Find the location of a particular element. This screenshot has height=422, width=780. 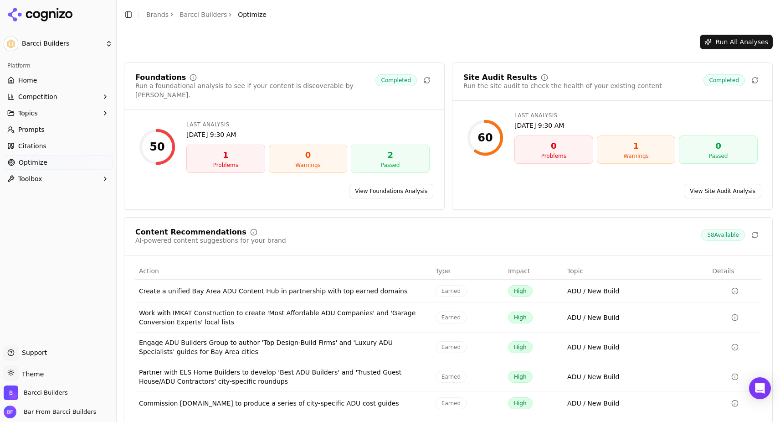

a: View Site Audit Analysis is located at coordinates (723, 191).